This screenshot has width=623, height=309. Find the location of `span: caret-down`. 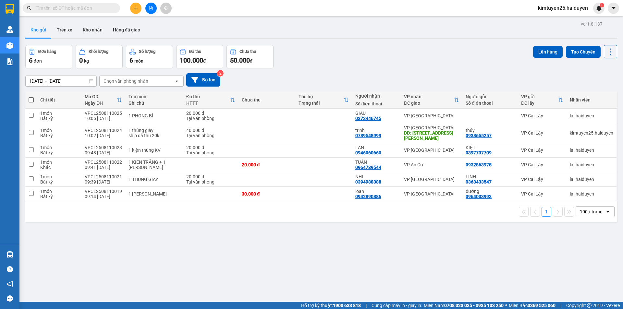

span: caret-down is located at coordinates (614, 8).